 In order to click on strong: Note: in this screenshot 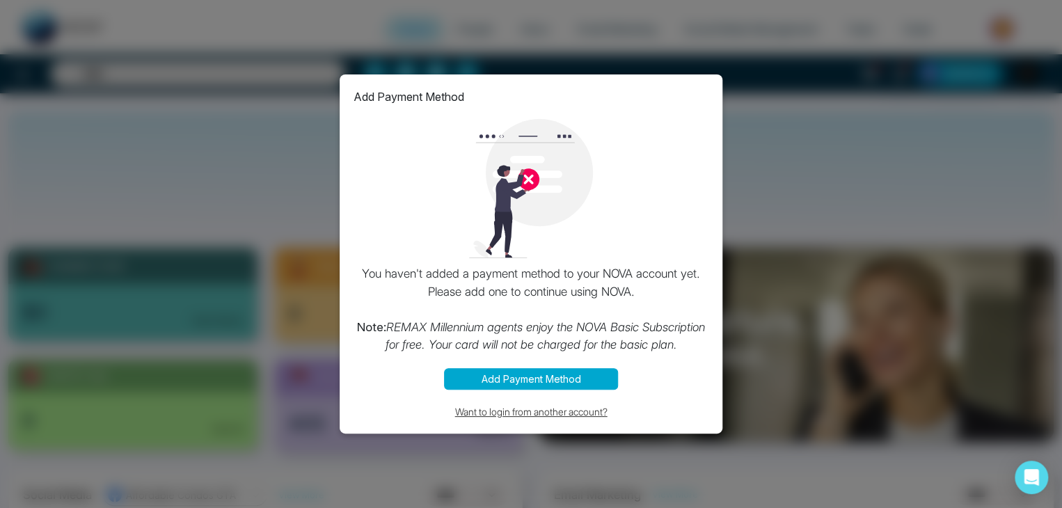, I will do `click(371, 327)`.